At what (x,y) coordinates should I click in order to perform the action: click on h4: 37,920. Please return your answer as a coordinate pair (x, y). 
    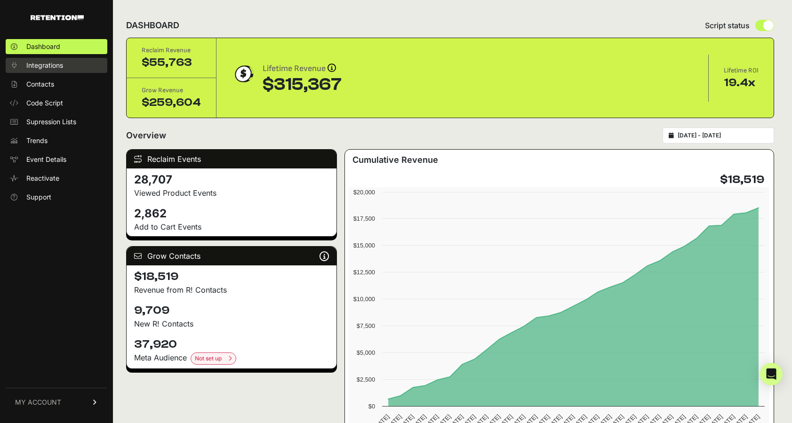
    Looking at the image, I should click on (231, 344).